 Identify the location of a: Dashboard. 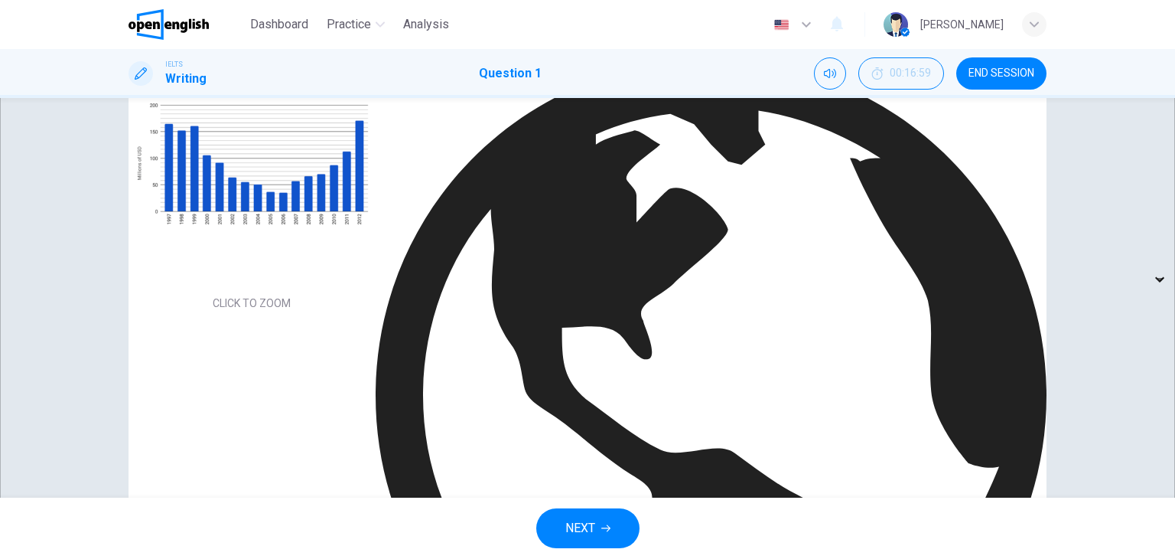
(279, 24).